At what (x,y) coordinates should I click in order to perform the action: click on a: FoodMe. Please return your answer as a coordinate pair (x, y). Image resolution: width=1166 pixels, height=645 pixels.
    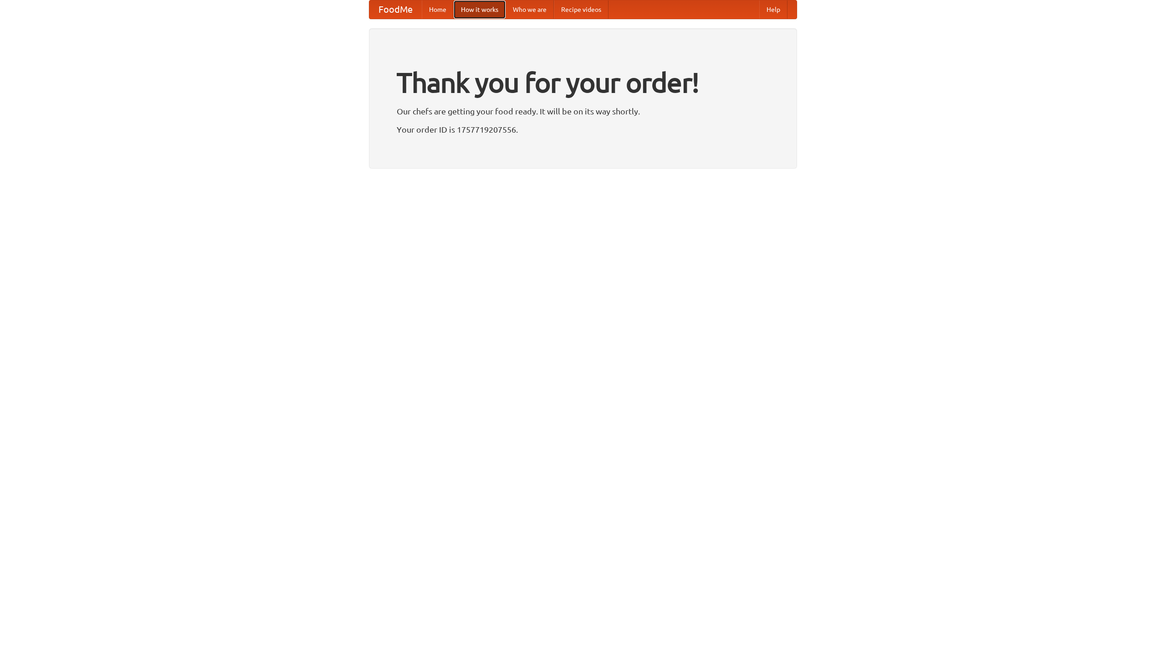
    Looking at the image, I should click on (395, 10).